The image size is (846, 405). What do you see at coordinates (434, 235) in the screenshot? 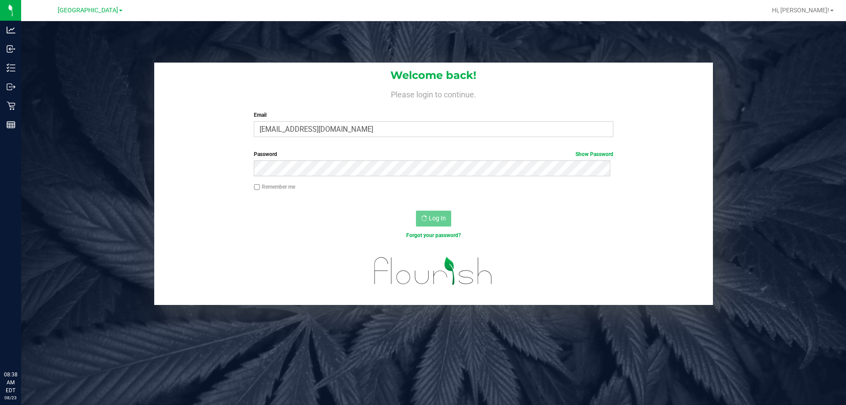
I see `a: Forgot your password?` at bounding box center [434, 235].